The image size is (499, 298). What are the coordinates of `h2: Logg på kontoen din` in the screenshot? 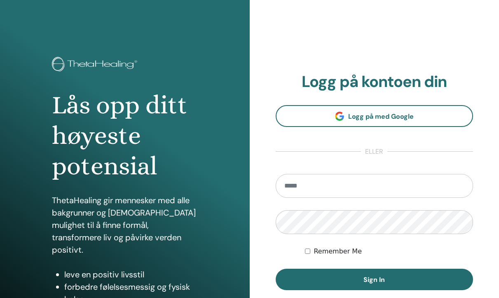 It's located at (375, 82).